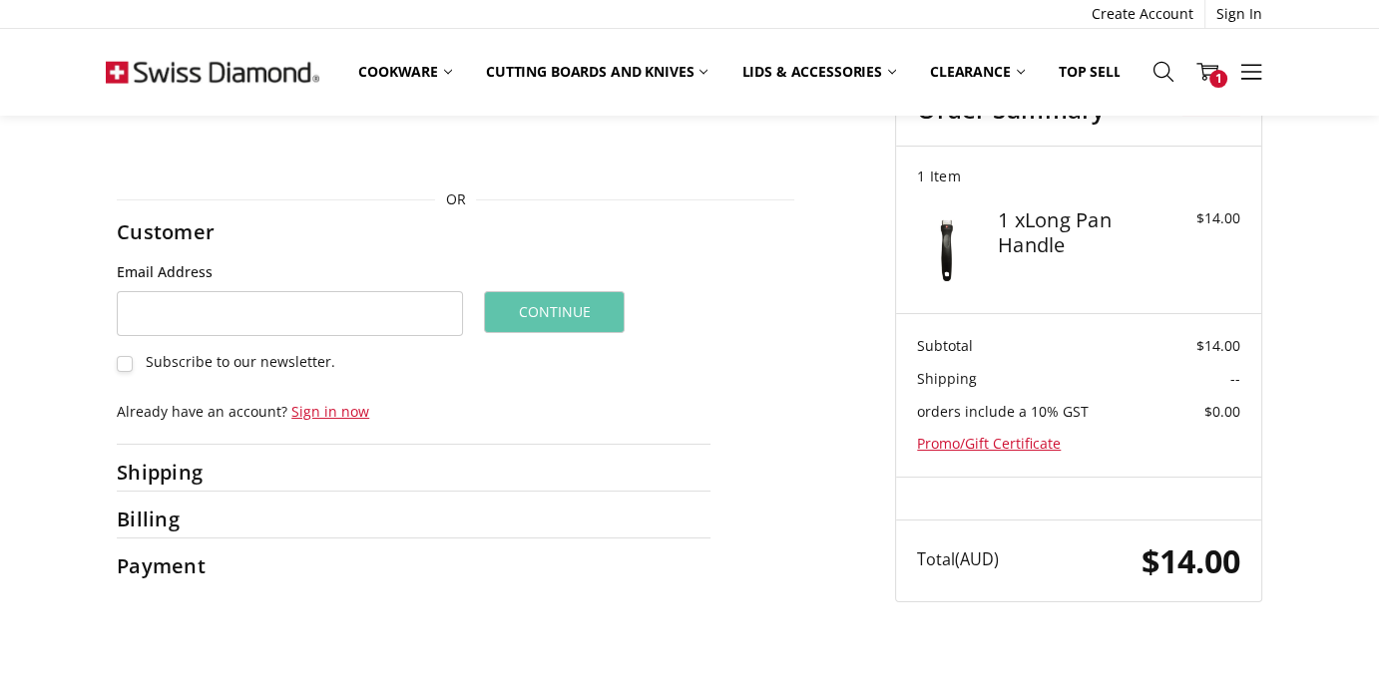 This screenshot has height=679, width=1379. Describe the element at coordinates (1101, 71) in the screenshot. I see `a: Top Sellers` at that location.